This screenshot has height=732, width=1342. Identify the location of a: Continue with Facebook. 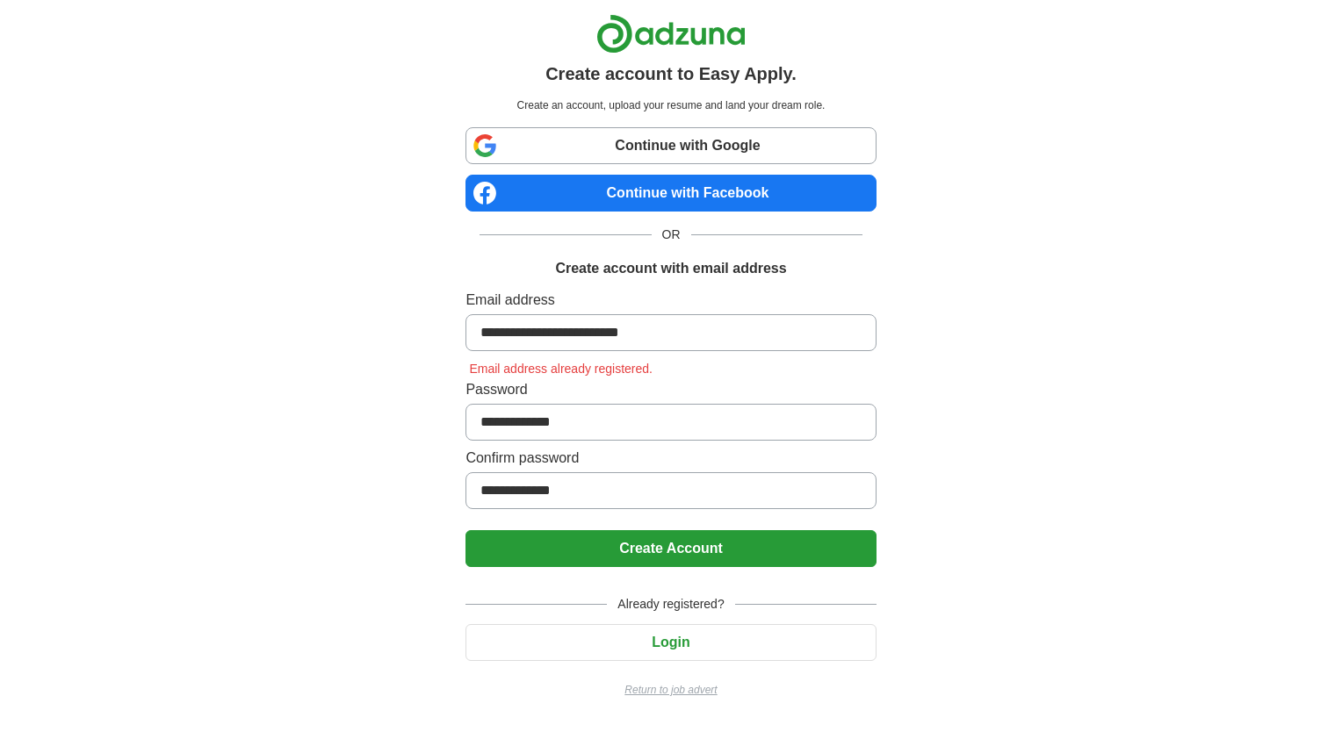
(670, 193).